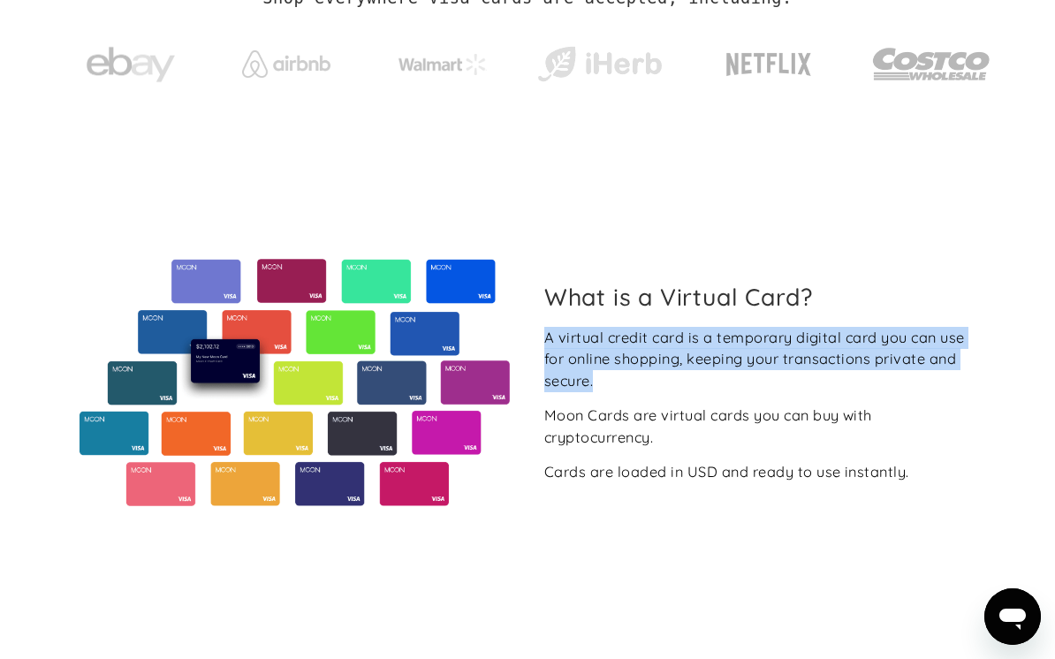 The height and width of the screenshot is (659, 1055). I want to click on img: ebay, so click(131, 65).